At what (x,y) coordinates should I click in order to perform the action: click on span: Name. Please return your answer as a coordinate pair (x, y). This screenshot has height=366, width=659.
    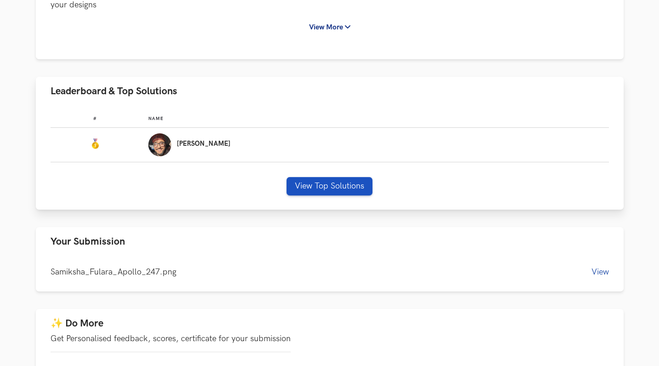
    Looking at the image, I should click on (156, 118).